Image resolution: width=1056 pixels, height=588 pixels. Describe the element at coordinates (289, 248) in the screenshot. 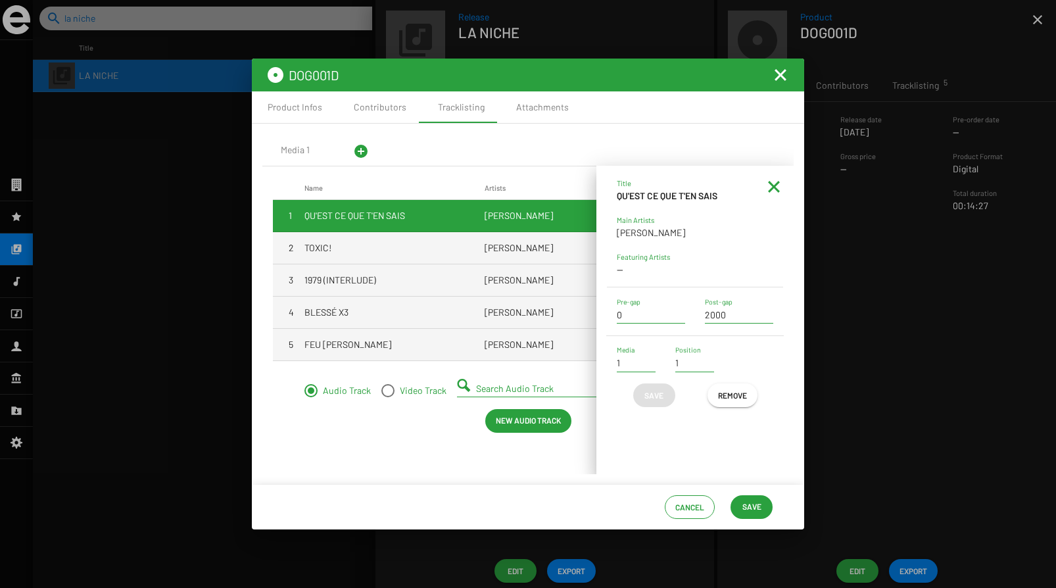

I see `mat-cell: 2` at that location.